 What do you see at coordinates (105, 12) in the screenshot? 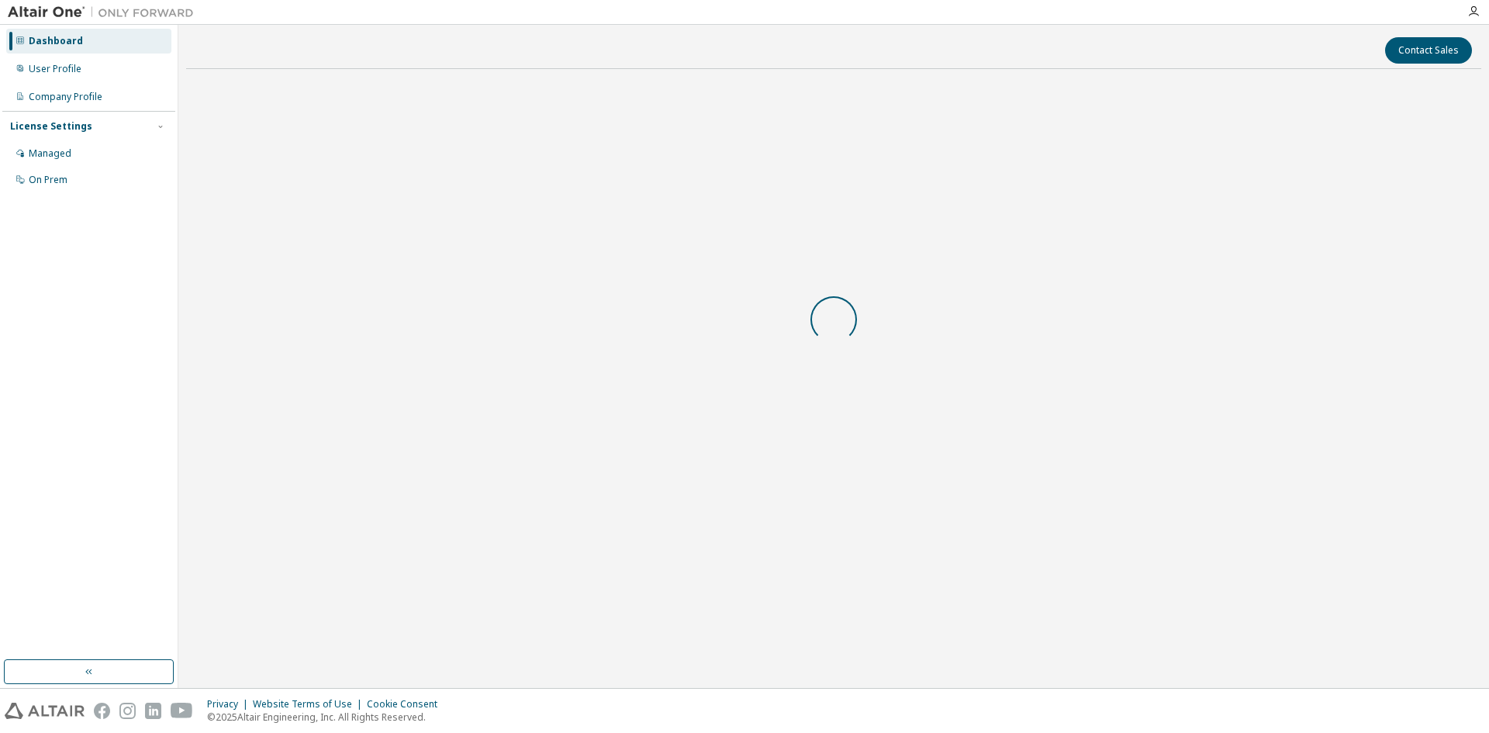
I see `img: Altair One` at bounding box center [105, 12].